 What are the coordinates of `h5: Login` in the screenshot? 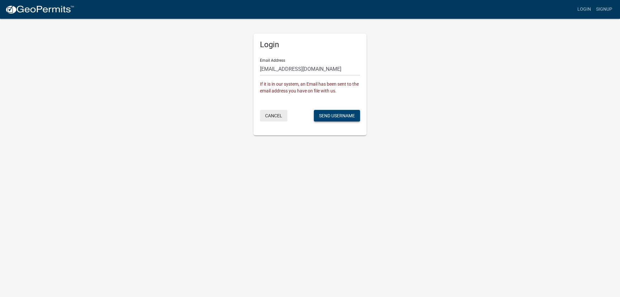 It's located at (310, 45).